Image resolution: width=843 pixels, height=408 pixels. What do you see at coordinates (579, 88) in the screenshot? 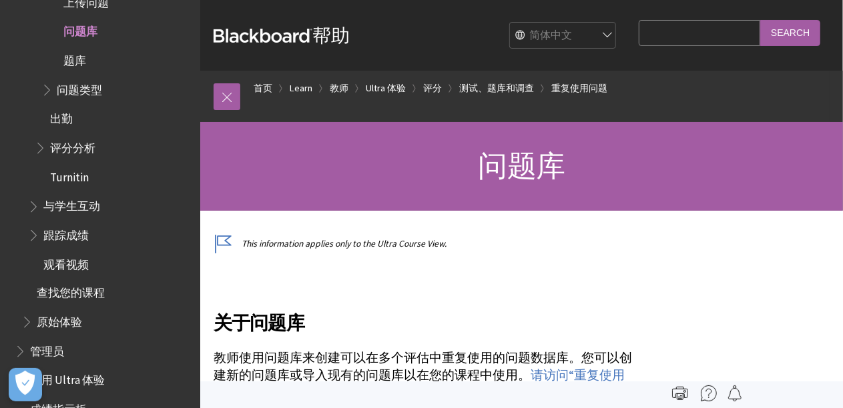
I see `a: 重复使用问题` at bounding box center [579, 88].